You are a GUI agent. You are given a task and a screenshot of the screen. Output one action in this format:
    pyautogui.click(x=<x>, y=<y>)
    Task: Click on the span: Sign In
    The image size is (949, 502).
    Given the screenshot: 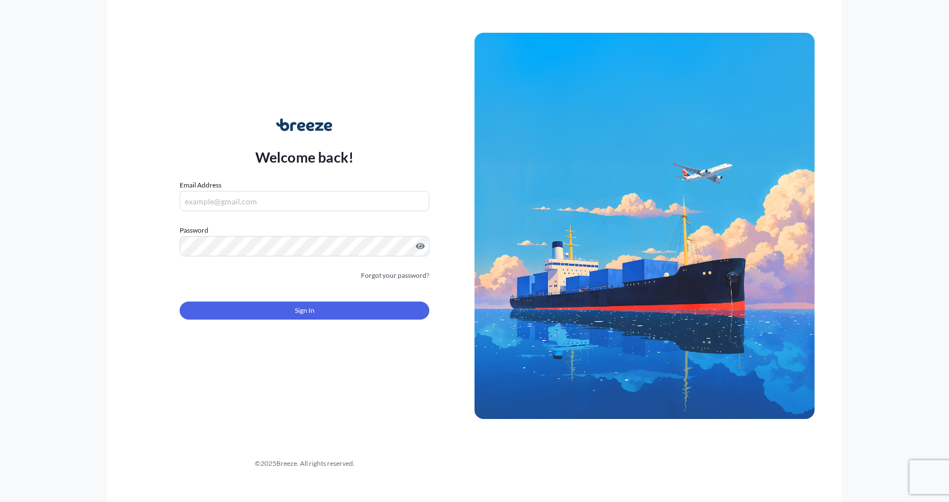 What is the action you would take?
    pyautogui.click(x=304, y=311)
    